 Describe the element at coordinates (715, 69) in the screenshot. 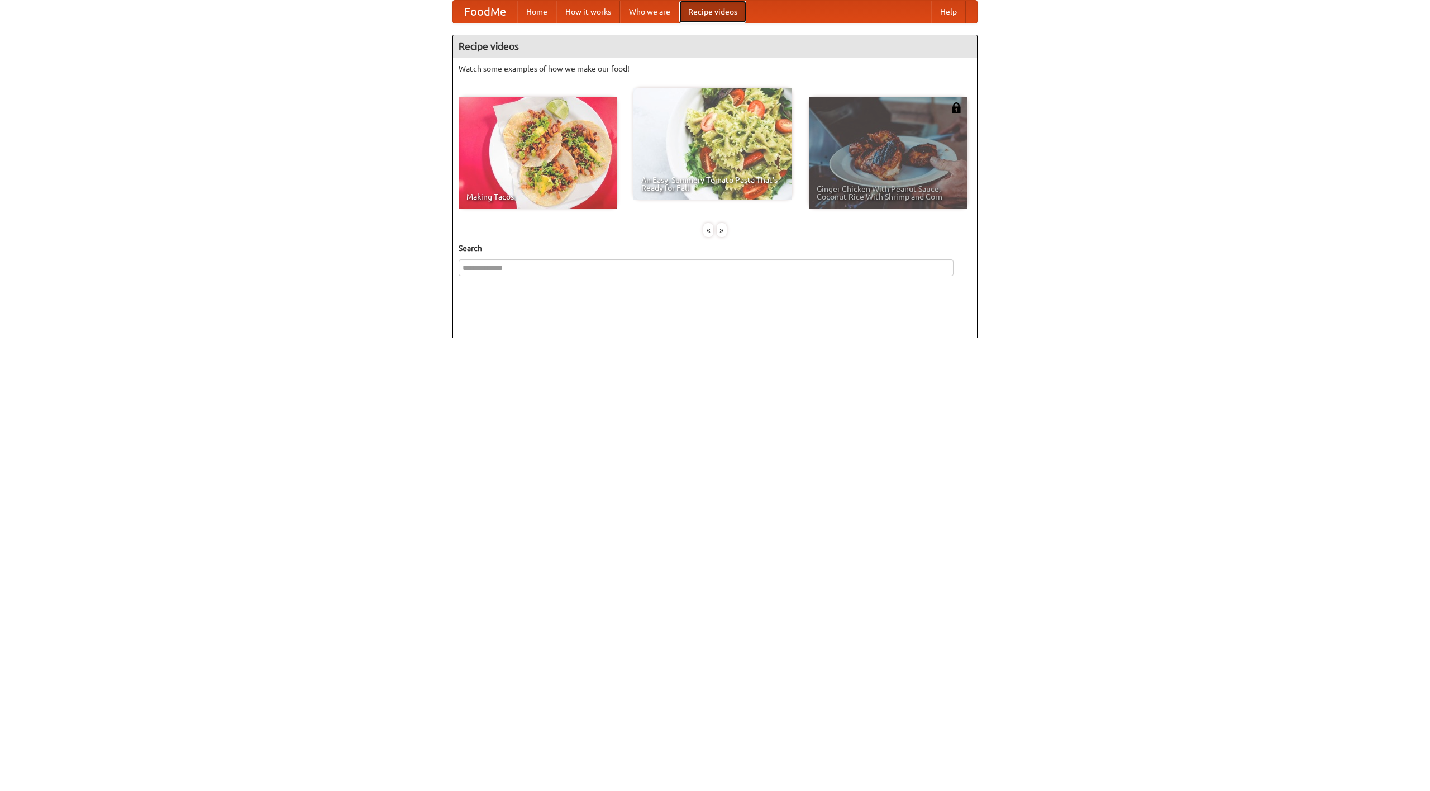

I see `p: Watch some examples of how we make our food!` at that location.